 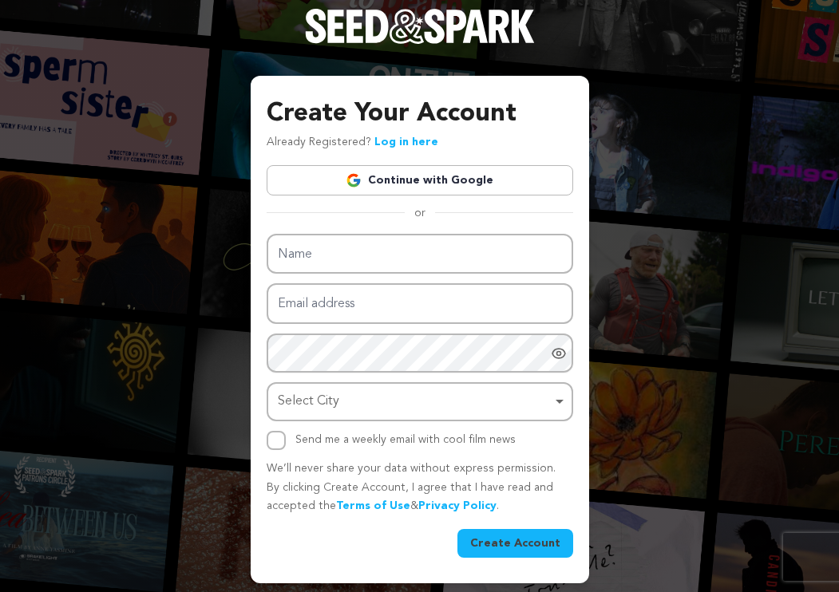 What do you see at coordinates (406, 142) in the screenshot?
I see `a: Log in here` at bounding box center [406, 142].